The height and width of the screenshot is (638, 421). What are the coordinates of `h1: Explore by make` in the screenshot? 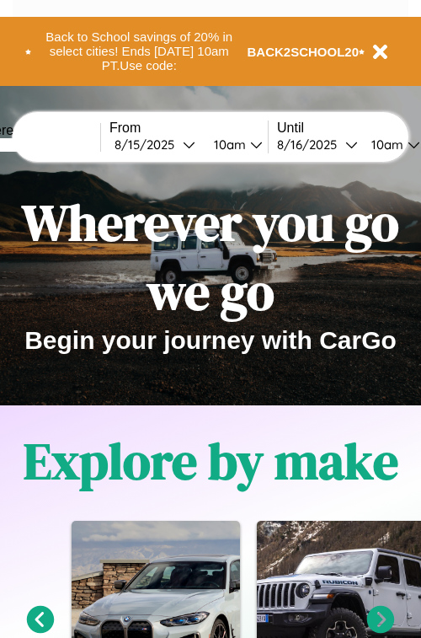 It's located at (211, 461).